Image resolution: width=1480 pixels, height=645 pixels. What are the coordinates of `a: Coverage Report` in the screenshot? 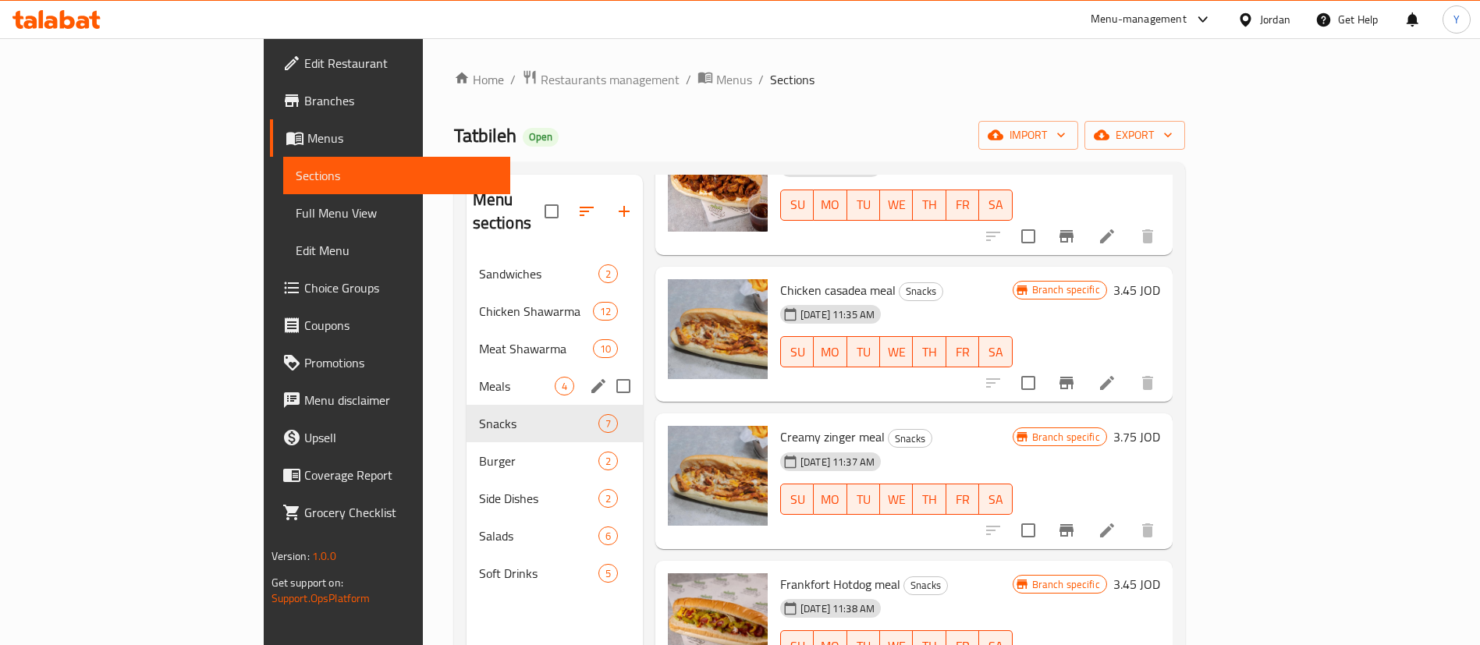 It's located at (390, 475).